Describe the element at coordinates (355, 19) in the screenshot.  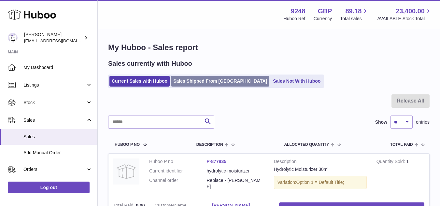
I see `span: Total sales` at that location.